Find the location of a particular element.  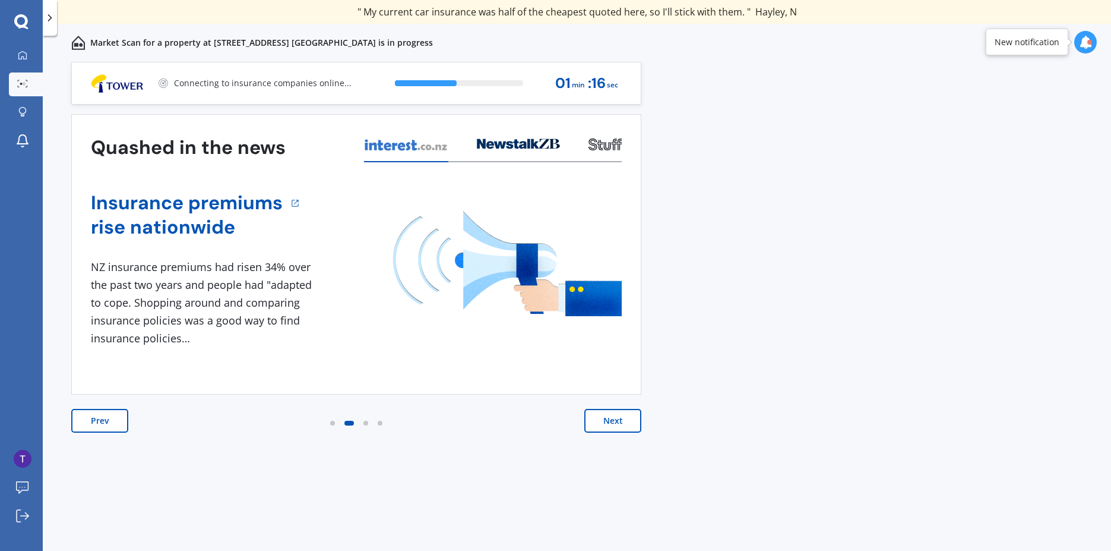

a: rise nationwide is located at coordinates (187, 227).